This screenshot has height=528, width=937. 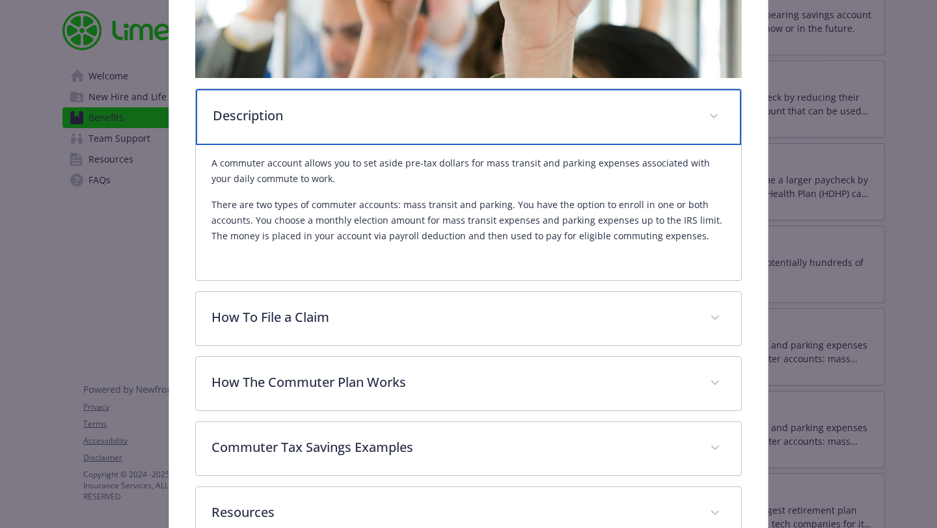 What do you see at coordinates (468, 319) in the screenshot?
I see `div: How To File a Claim` at bounding box center [468, 319].